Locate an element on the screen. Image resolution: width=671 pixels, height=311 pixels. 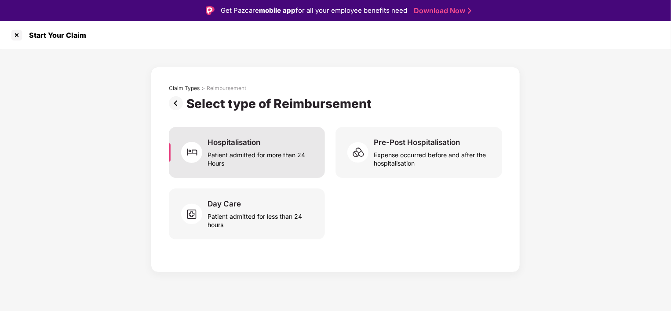
div: Reimbursement is located at coordinates (226, 88).